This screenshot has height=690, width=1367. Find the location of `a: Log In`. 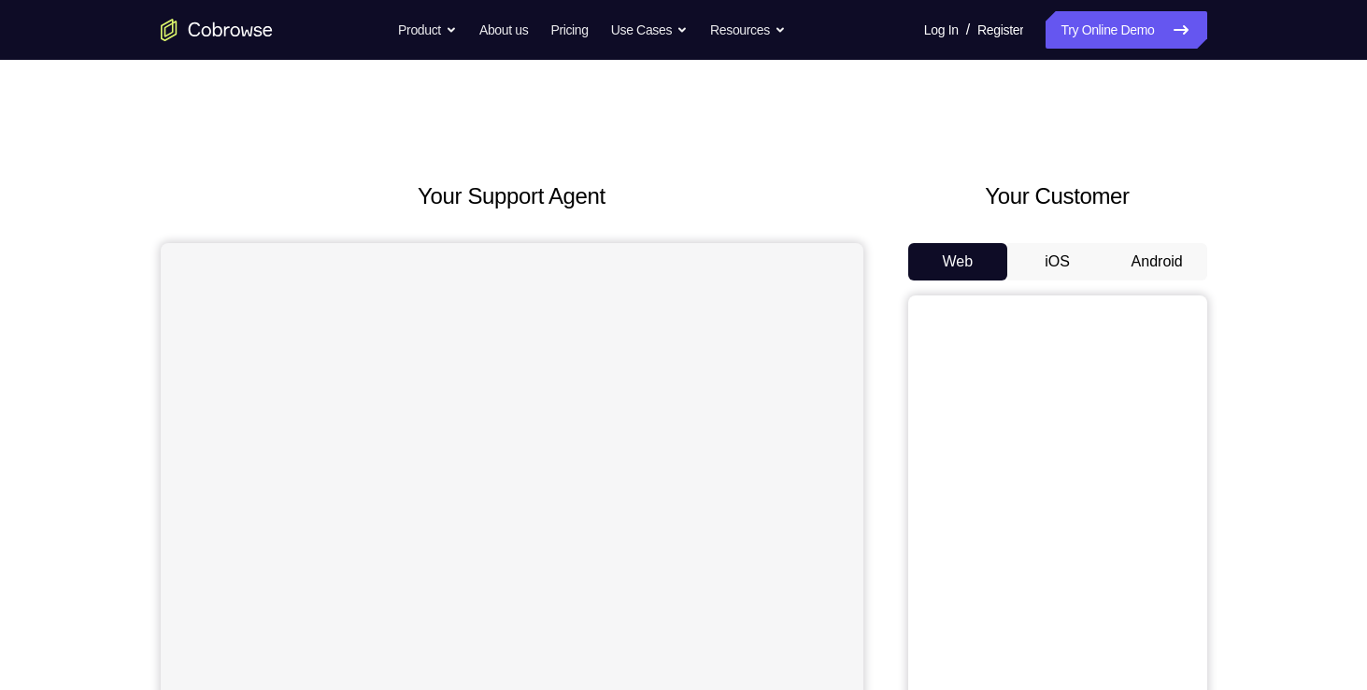

a: Log In is located at coordinates (941, 30).